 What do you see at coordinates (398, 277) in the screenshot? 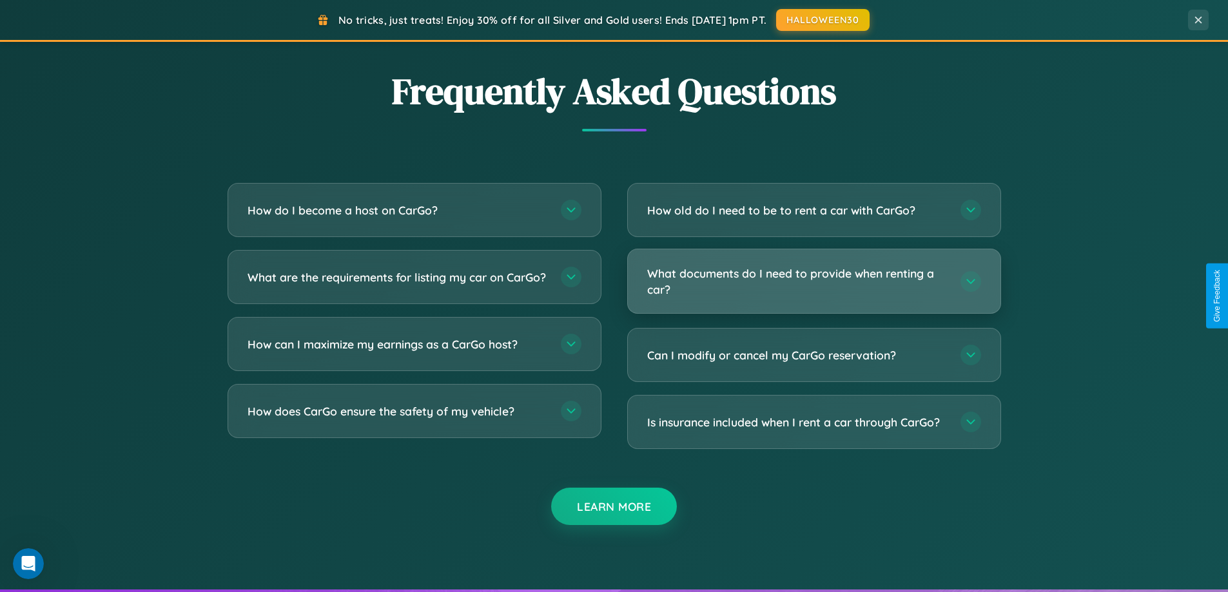
I see `h3: What are the requirements for listing my car on CarGo?` at bounding box center [398, 277].